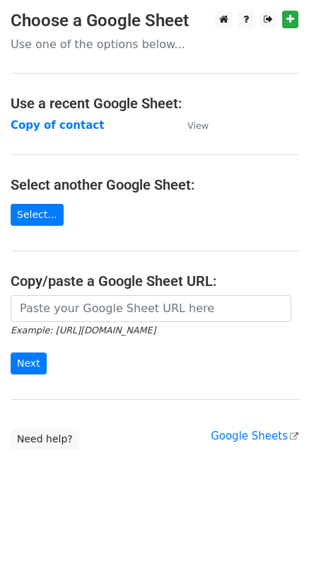  I want to click on h4: Use a recent Google Sheet:, so click(154, 103).